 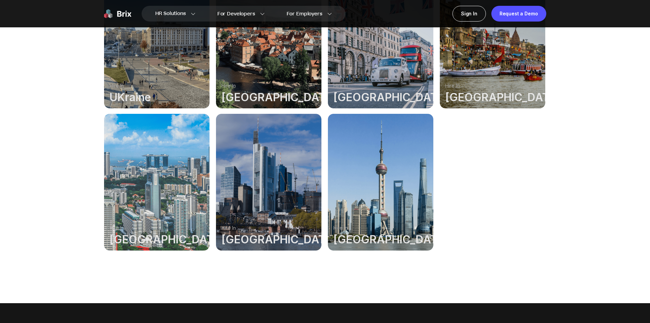 What do you see at coordinates (236, 14) in the screenshot?
I see `span: For Developers` at bounding box center [236, 14].